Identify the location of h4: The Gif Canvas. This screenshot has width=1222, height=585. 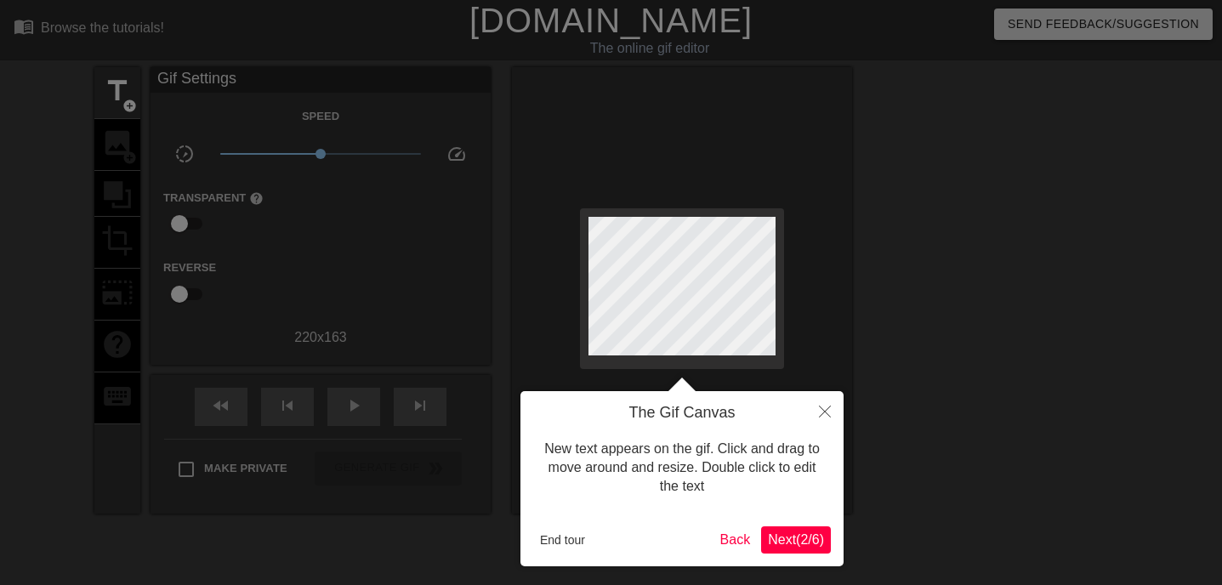
(682, 413).